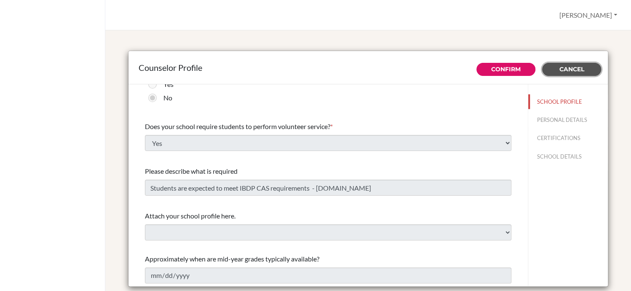  I want to click on span: Attach your school profile here., so click(190, 215).